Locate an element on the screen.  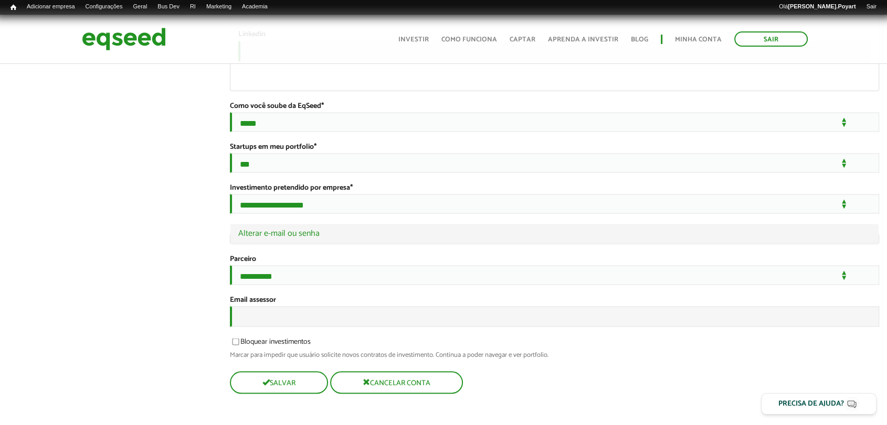
a: Configurações is located at coordinates (104, 7).